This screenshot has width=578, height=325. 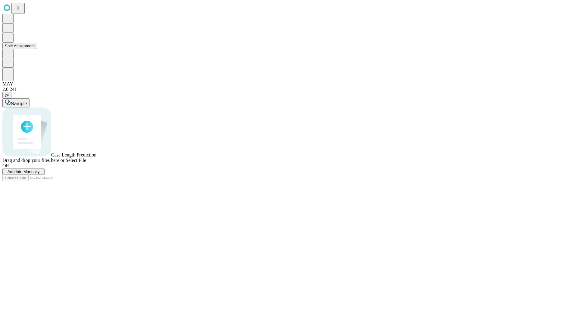 I want to click on button: Sample, so click(x=16, y=103).